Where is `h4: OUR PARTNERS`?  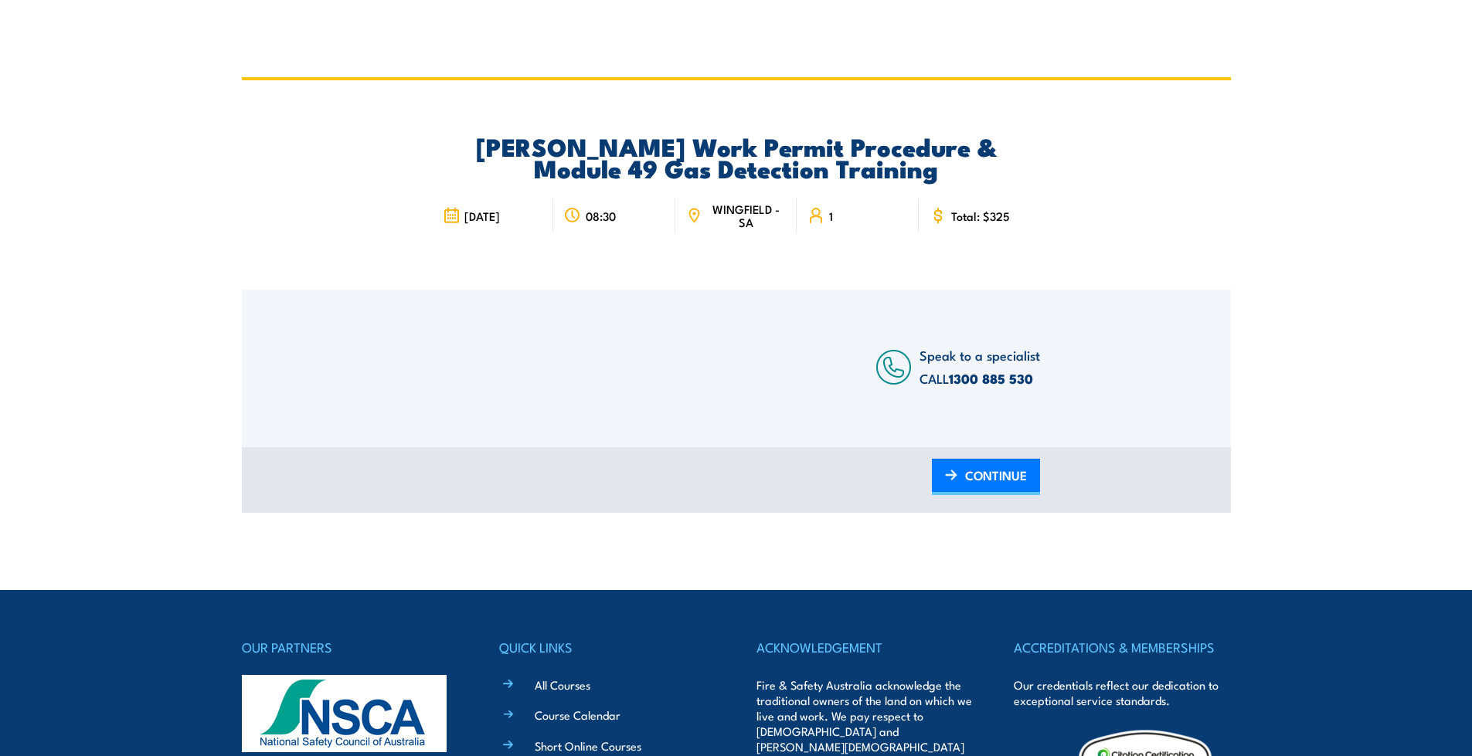 h4: OUR PARTNERS is located at coordinates (350, 647).